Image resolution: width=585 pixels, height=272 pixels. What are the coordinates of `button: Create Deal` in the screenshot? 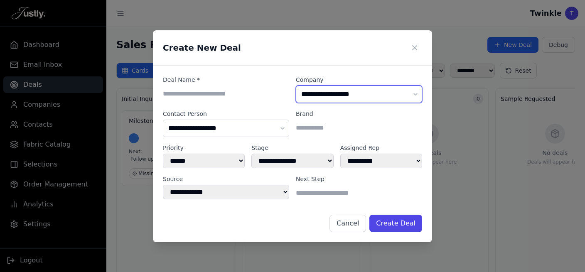 It's located at (396, 224).